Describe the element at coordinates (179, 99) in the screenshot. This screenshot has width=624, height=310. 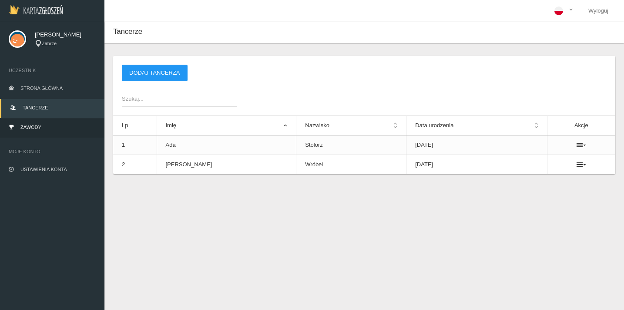
I see `input: Szukaj...` at that location.